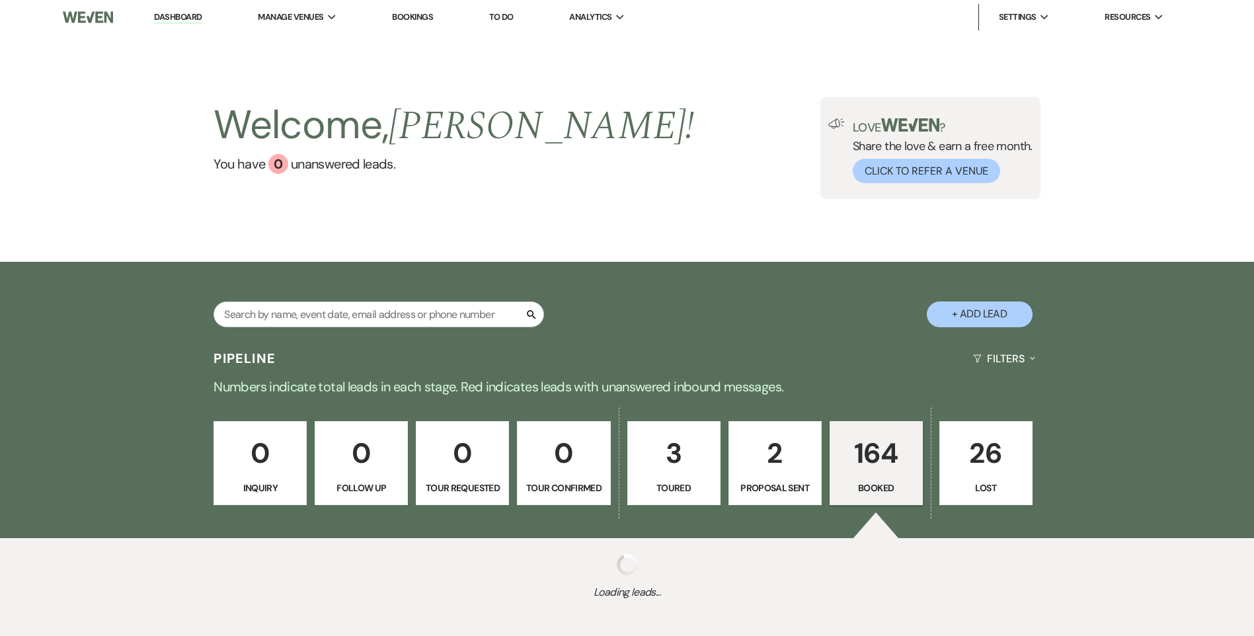 The height and width of the screenshot is (636, 1254). I want to click on img: weven-logo-green.svg, so click(910, 125).